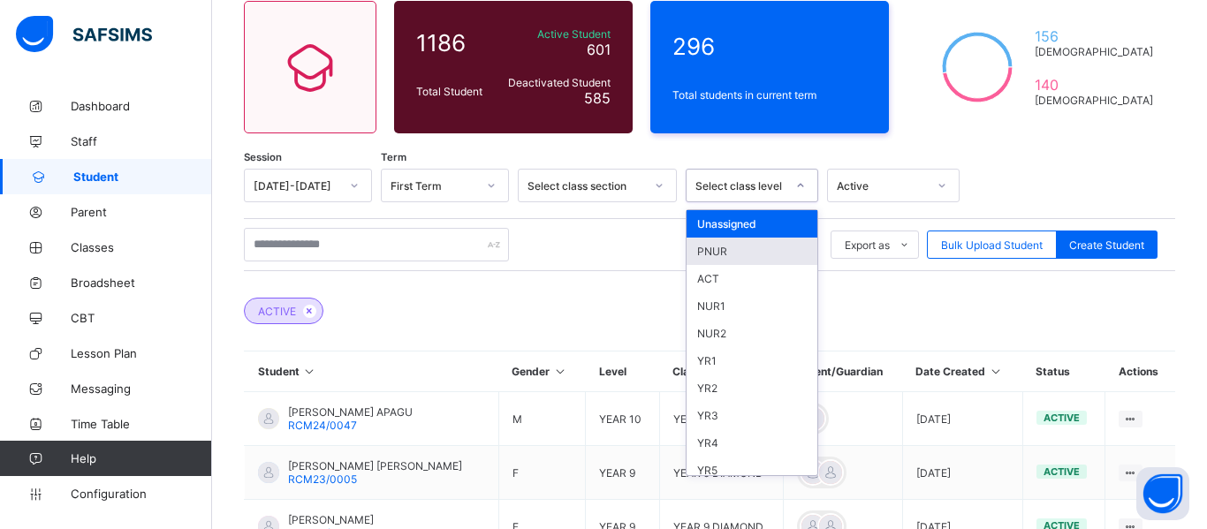 This screenshot has height=529, width=1207. I want to click on button: Open asap, so click(1163, 494).